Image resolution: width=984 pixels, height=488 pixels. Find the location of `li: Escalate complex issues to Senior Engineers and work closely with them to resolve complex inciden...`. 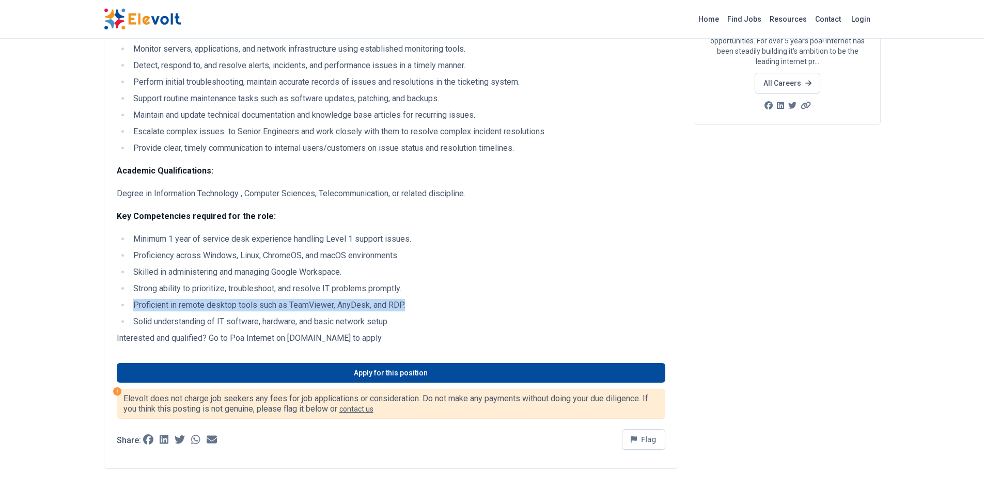

li: Escalate complex issues to Senior Engineers and work closely with them to resolve complex inciden... is located at coordinates (398, 132).